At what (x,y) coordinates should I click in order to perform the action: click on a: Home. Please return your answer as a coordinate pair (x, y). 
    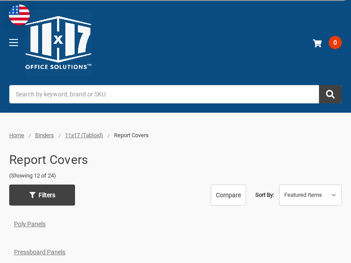
    Looking at the image, I should click on (17, 135).